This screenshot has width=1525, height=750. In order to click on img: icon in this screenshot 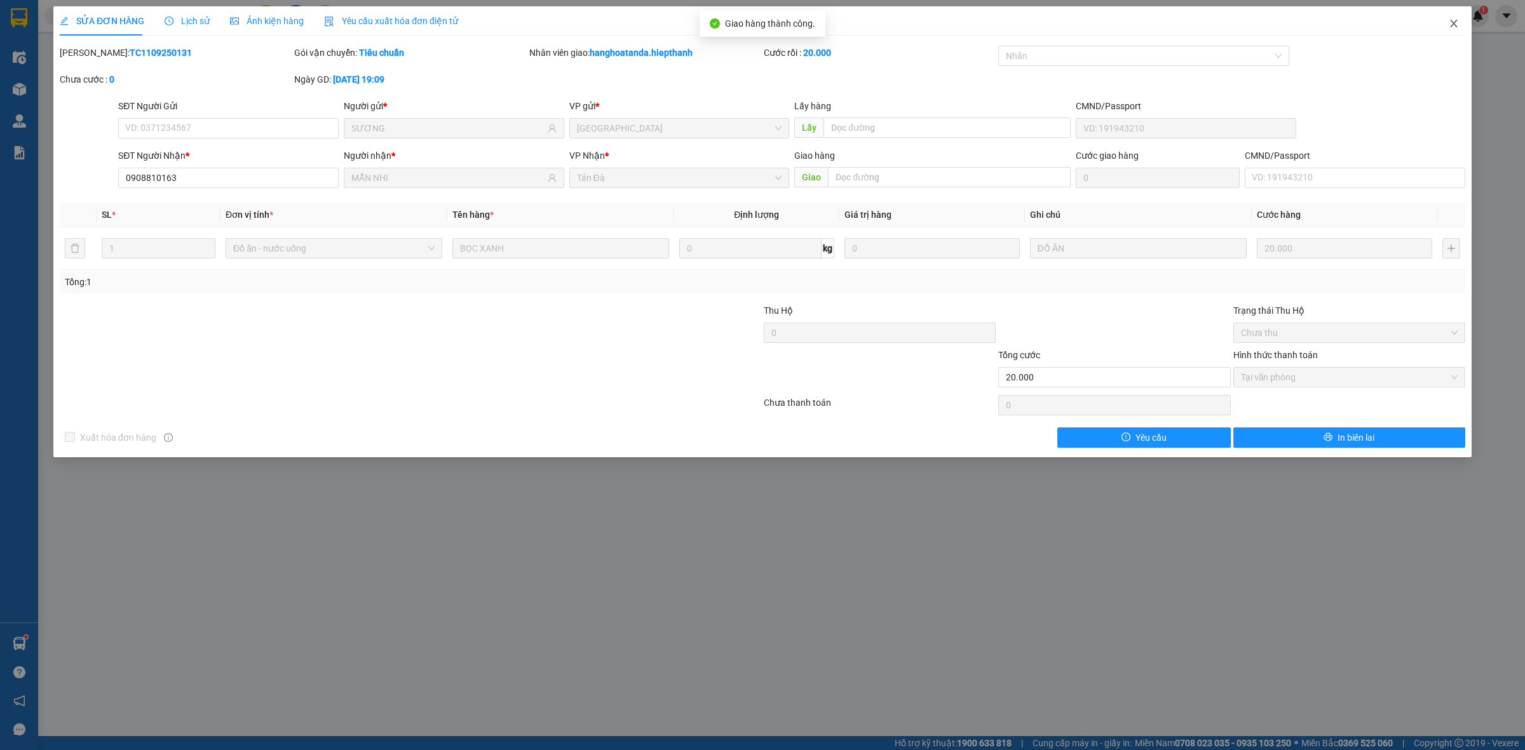, I will do `click(329, 22)`.